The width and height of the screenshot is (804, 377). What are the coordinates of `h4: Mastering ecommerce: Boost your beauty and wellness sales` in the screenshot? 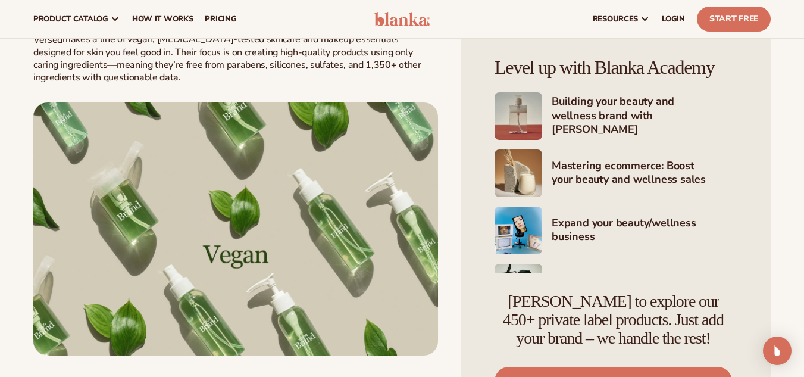 It's located at (644, 173).